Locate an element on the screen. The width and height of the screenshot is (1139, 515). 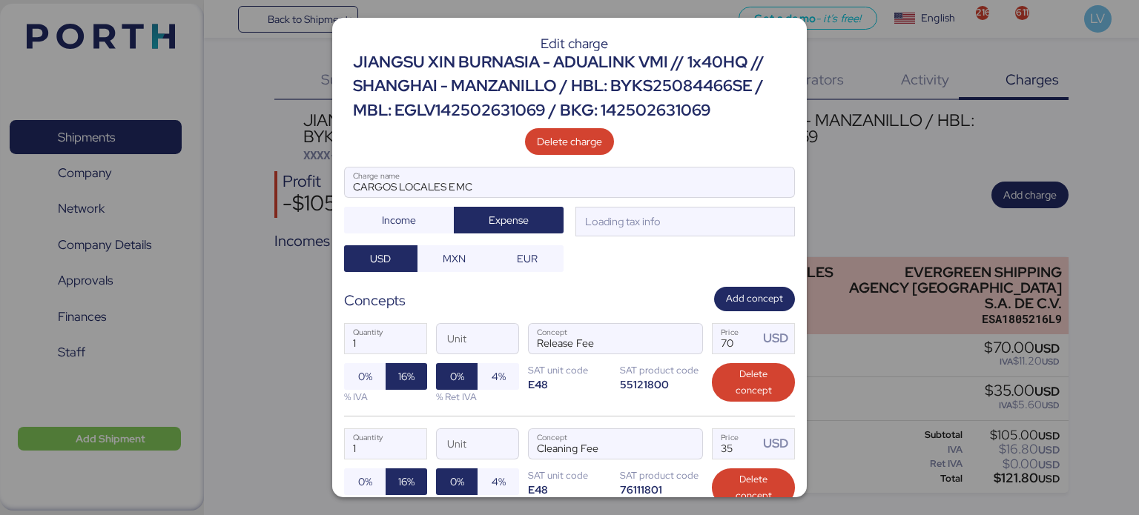
div: JIANGSU XIN BURNASIA - ADUALINK VMI // 1x40HQ // SHANGHAI - MANZANILLO / HBL: BYKS25084466SE / MB... is located at coordinates (574, 86).